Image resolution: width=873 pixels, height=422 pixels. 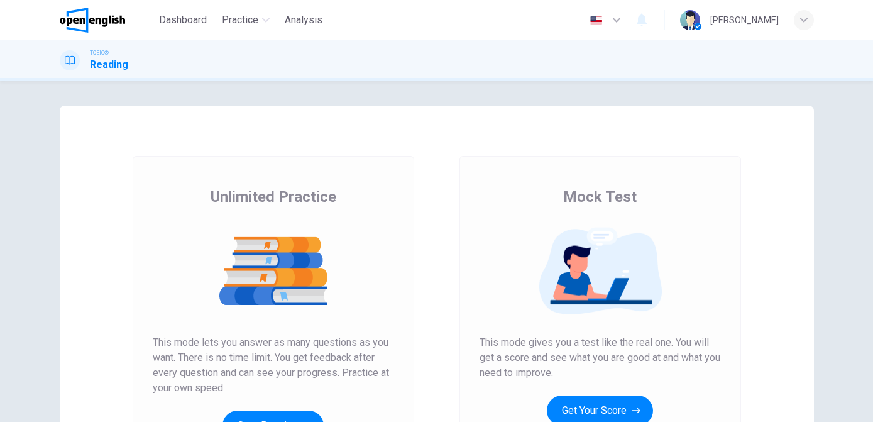 What do you see at coordinates (109, 65) in the screenshot?
I see `h1: Reading` at bounding box center [109, 65].